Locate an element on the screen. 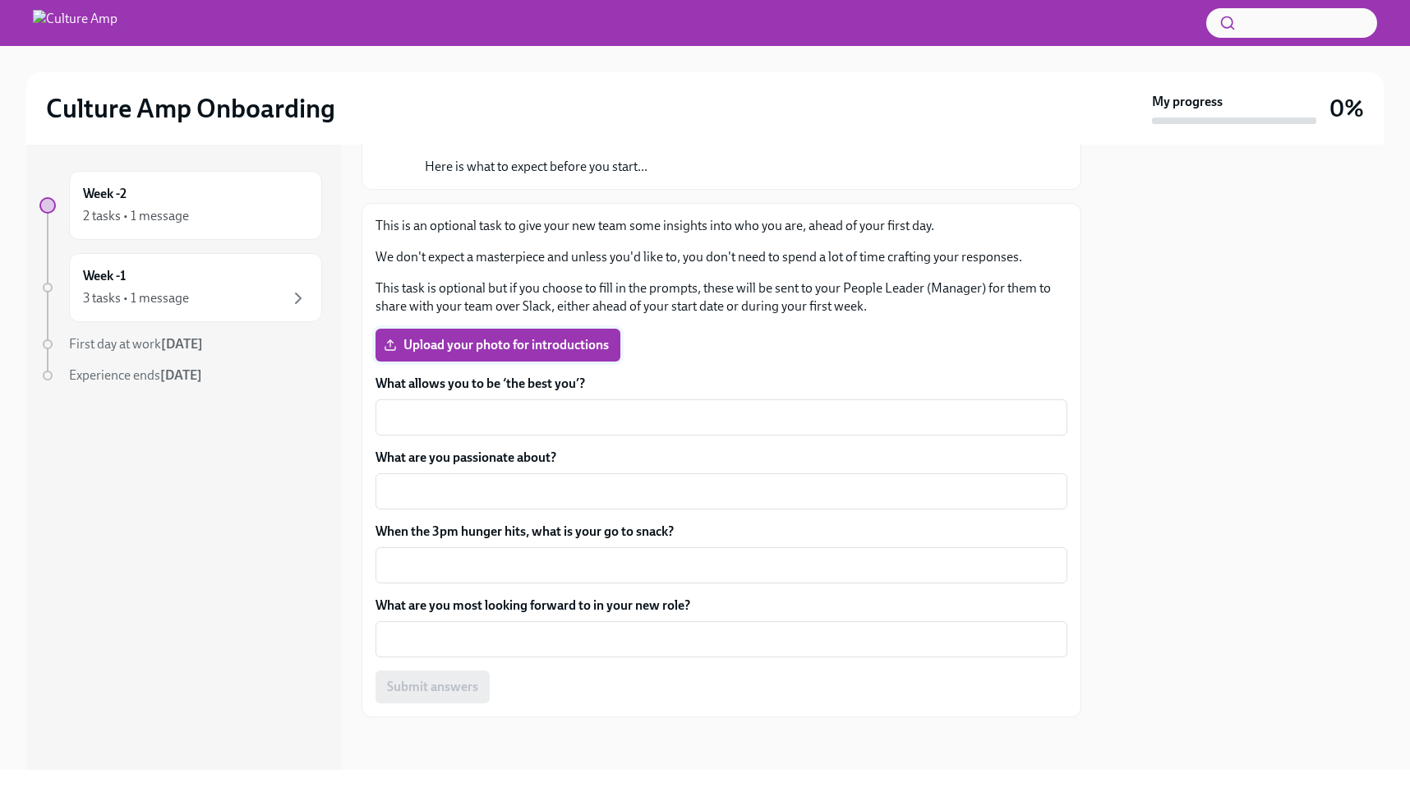 This screenshot has height=788, width=1410. p: This task is optional but if you choose to fill in the prompts, these will be sent to your People... is located at coordinates (721, 297).